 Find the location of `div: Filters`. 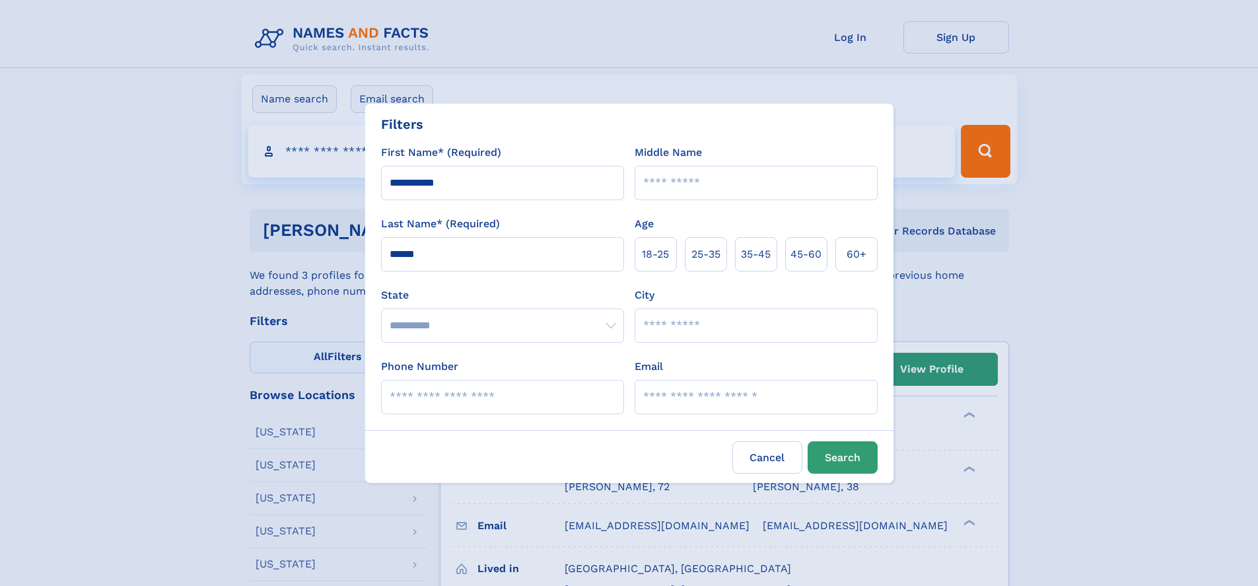

div: Filters is located at coordinates (402, 124).